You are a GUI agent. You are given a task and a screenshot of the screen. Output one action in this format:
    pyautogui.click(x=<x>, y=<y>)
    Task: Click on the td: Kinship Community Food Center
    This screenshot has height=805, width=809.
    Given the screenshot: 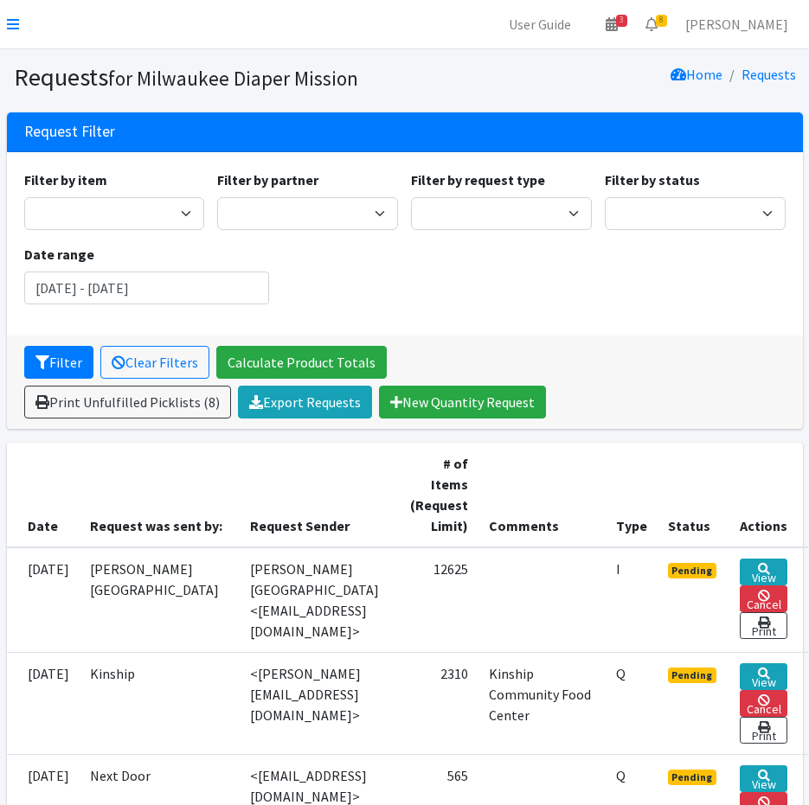 What is the action you would take?
    pyautogui.click(x=541, y=703)
    